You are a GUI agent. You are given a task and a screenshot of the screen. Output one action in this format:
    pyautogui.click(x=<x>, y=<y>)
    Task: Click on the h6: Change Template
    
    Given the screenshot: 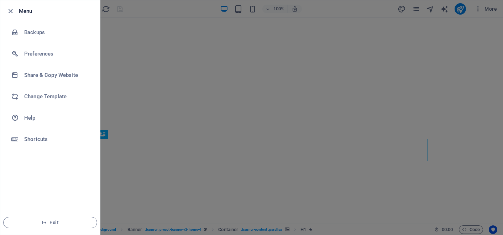 What is the action you would take?
    pyautogui.click(x=57, y=96)
    